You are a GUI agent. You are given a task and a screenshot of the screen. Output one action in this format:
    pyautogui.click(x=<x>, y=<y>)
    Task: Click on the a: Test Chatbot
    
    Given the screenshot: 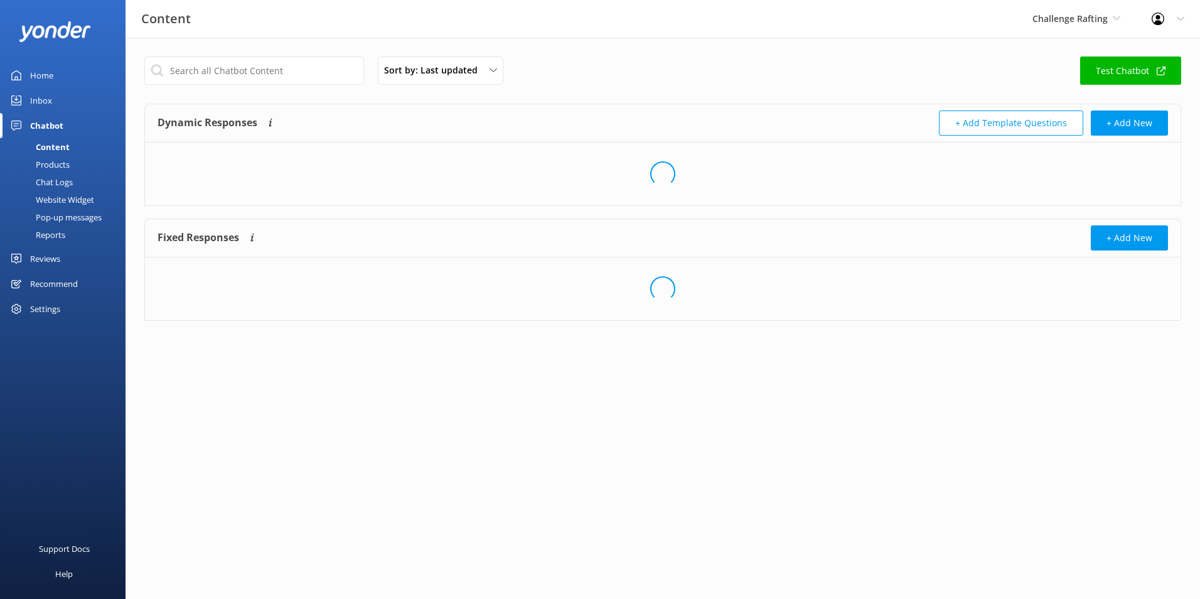 What is the action you would take?
    pyautogui.click(x=1130, y=70)
    